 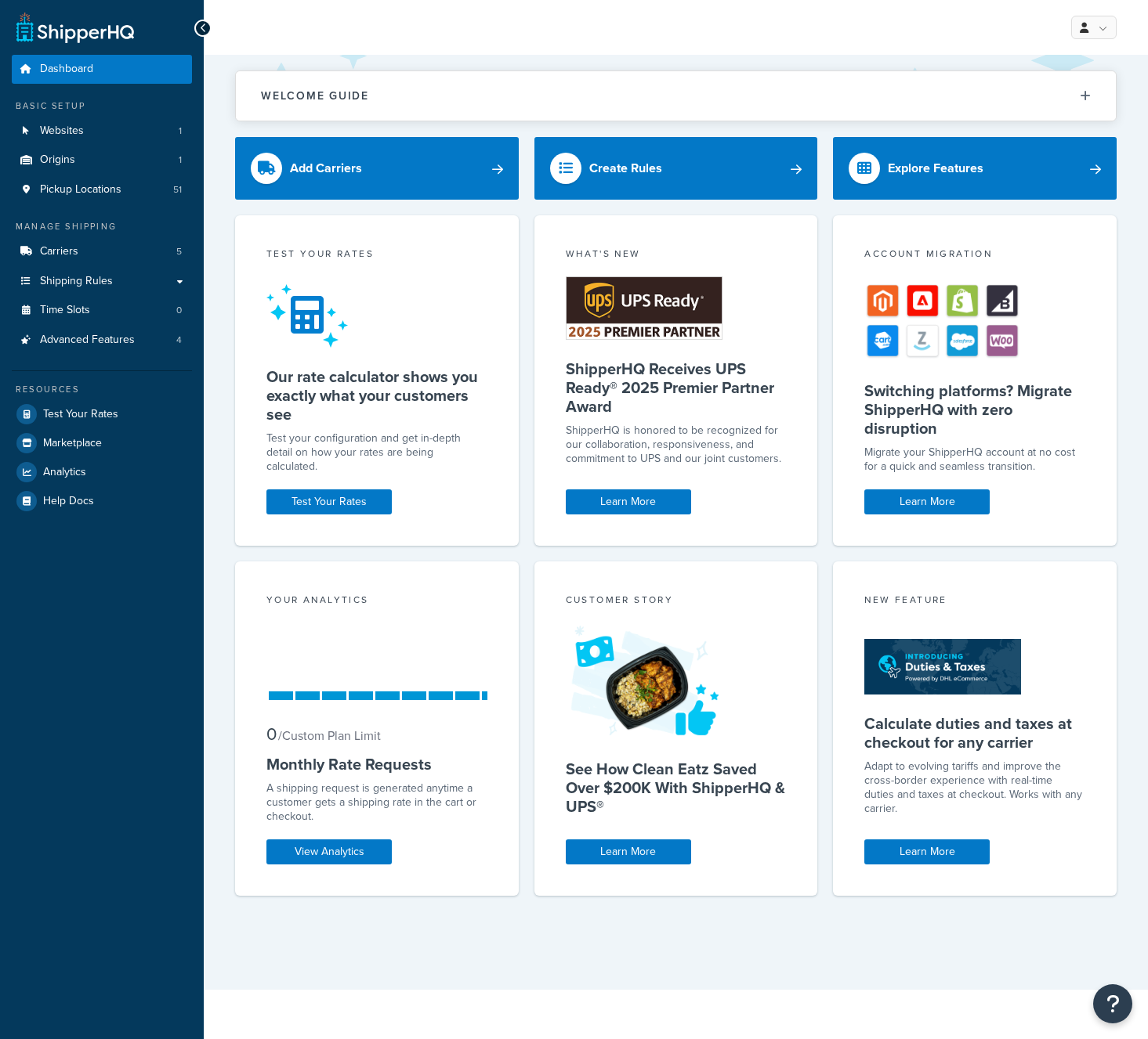 I want to click on span: Pickup Locations, so click(x=81, y=190).